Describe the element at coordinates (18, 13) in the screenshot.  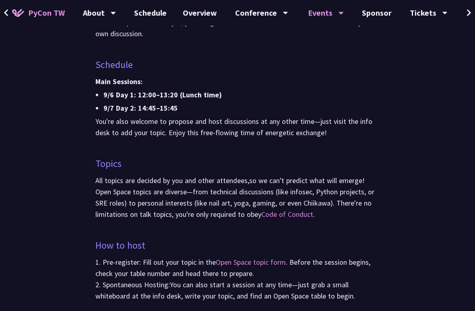
I see `img: Home icon of PyCon TW 2025` at that location.